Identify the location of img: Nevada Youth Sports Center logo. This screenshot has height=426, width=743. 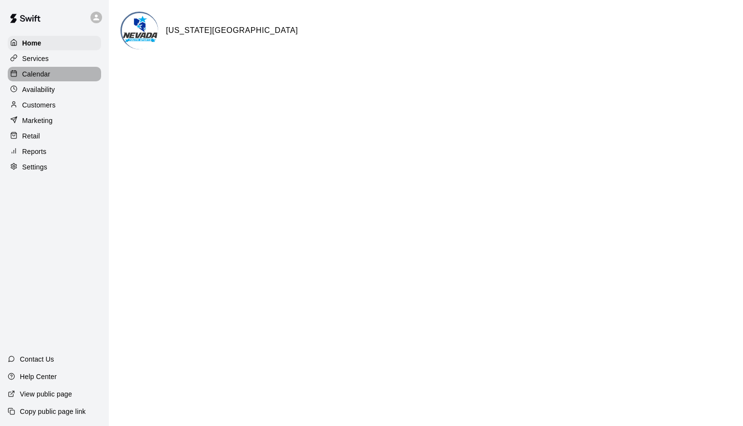
(140, 31).